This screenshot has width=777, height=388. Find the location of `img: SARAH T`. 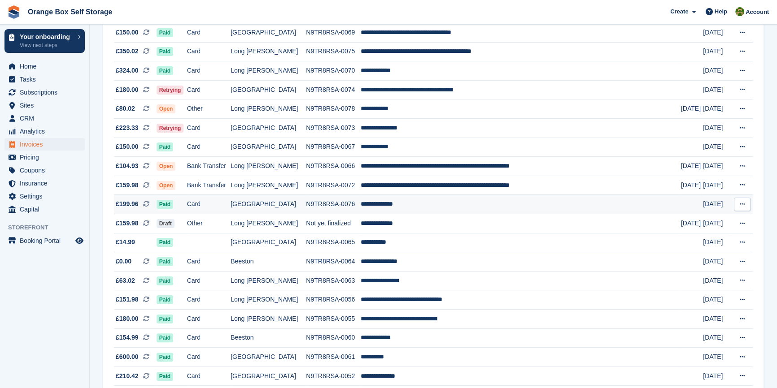

img: SARAH T is located at coordinates (739, 12).